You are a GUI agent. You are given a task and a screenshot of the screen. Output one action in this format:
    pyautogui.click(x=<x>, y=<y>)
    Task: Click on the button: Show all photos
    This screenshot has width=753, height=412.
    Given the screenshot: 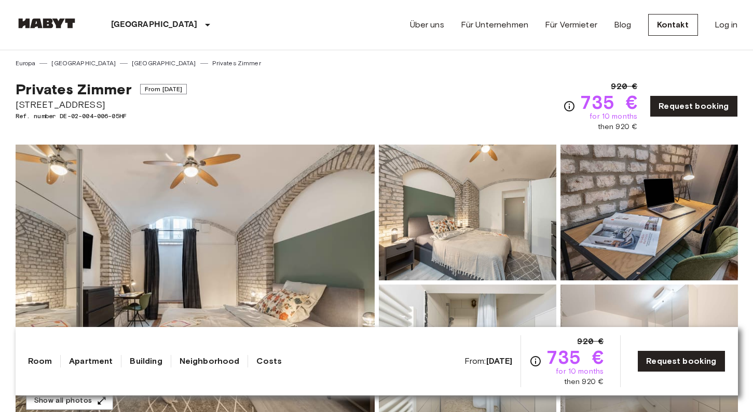 What is the action you would take?
    pyautogui.click(x=70, y=401)
    